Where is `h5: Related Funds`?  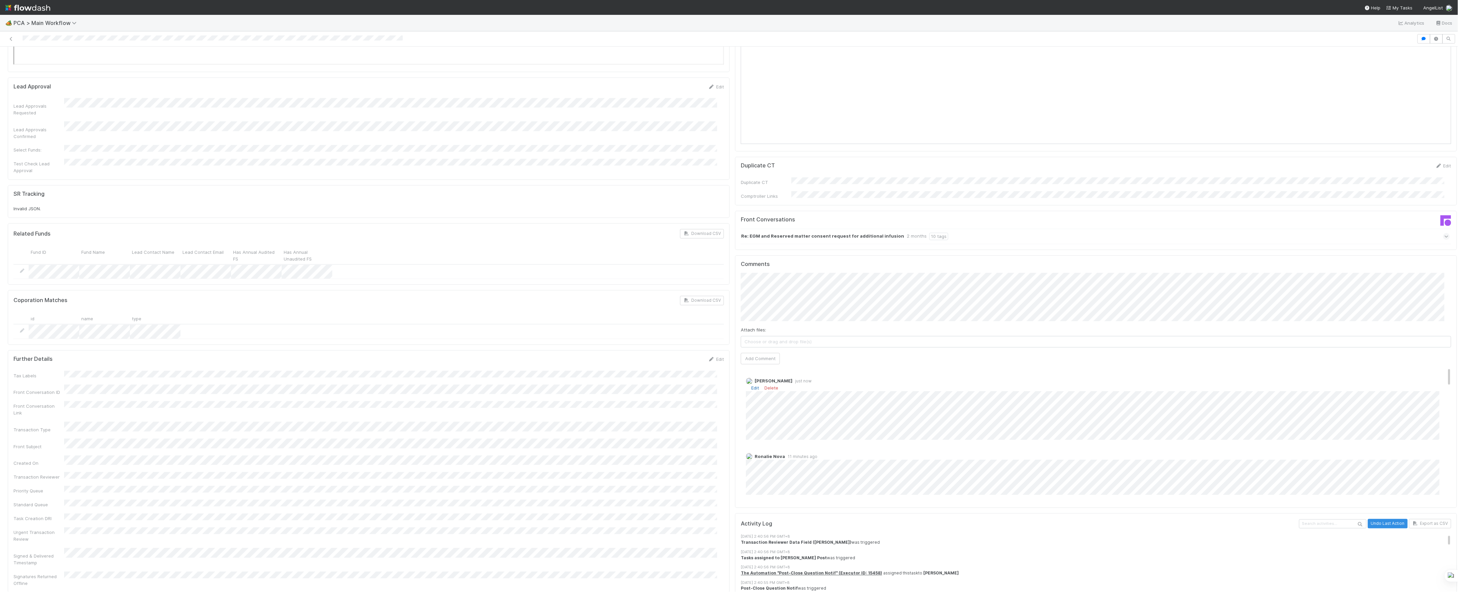 h5: Related Funds is located at coordinates (32, 234).